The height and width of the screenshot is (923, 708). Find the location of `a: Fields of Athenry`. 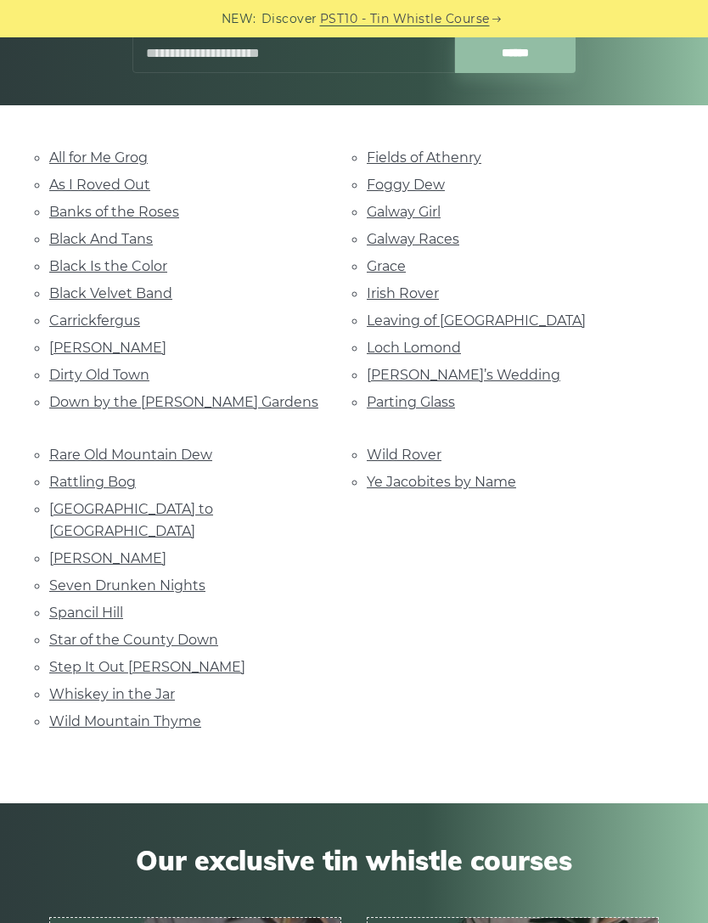

a: Fields of Athenry is located at coordinates (424, 157).